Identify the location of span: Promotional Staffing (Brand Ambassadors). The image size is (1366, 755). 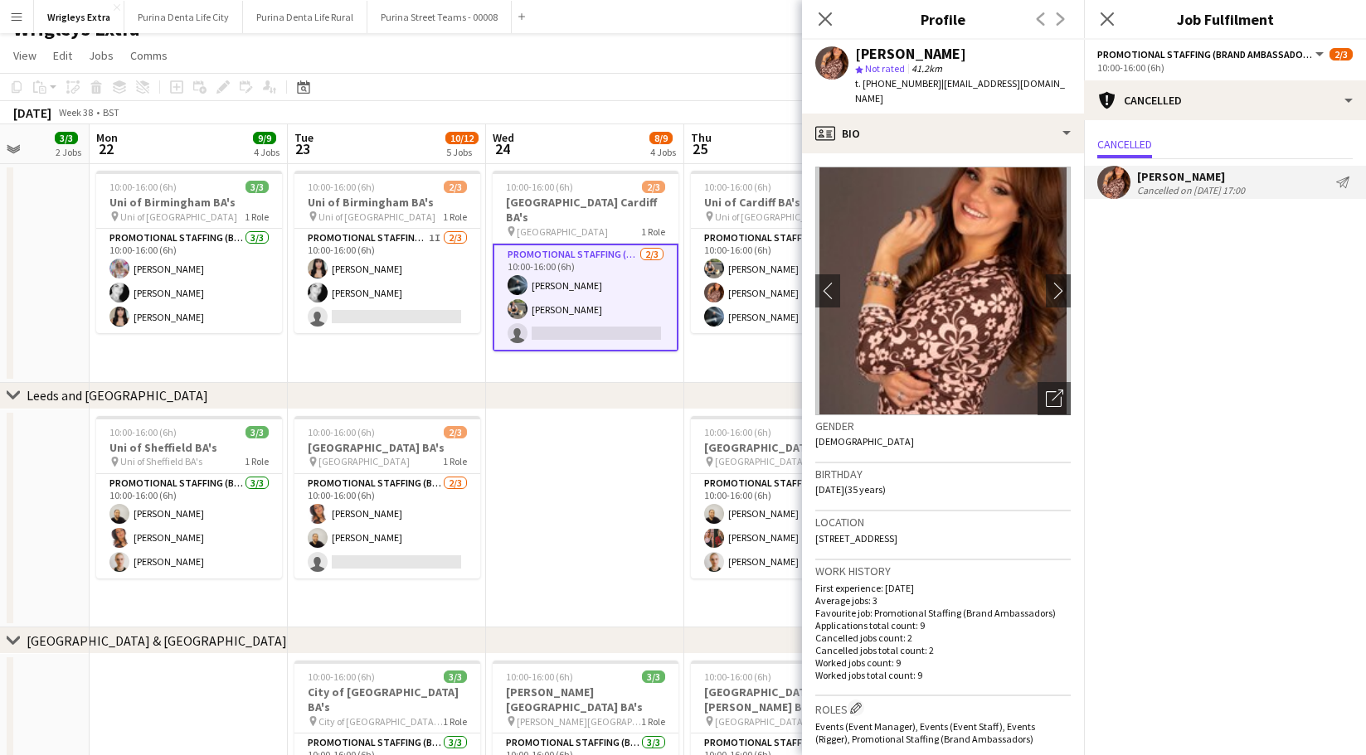
(1205, 54).